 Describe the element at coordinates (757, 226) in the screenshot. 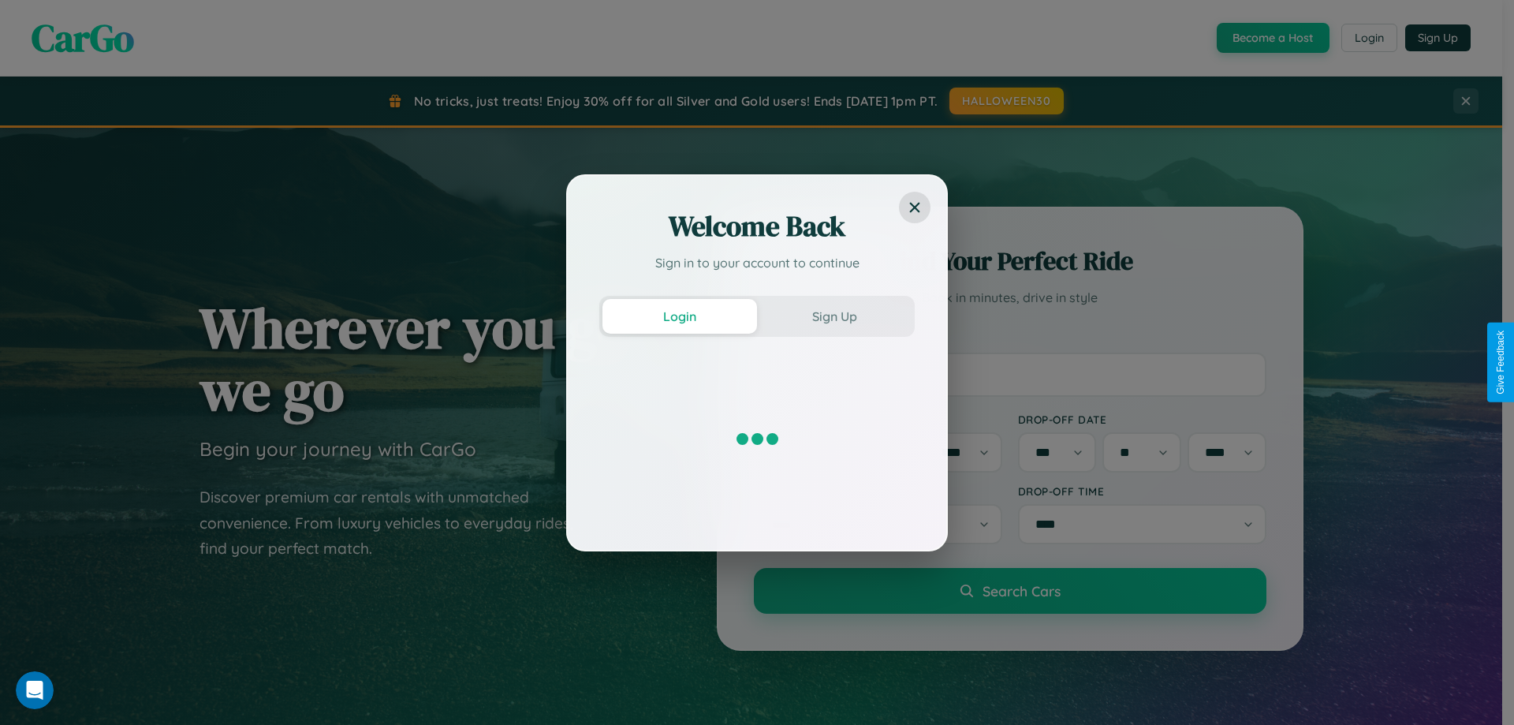

I see `h2: Welcome Back` at that location.